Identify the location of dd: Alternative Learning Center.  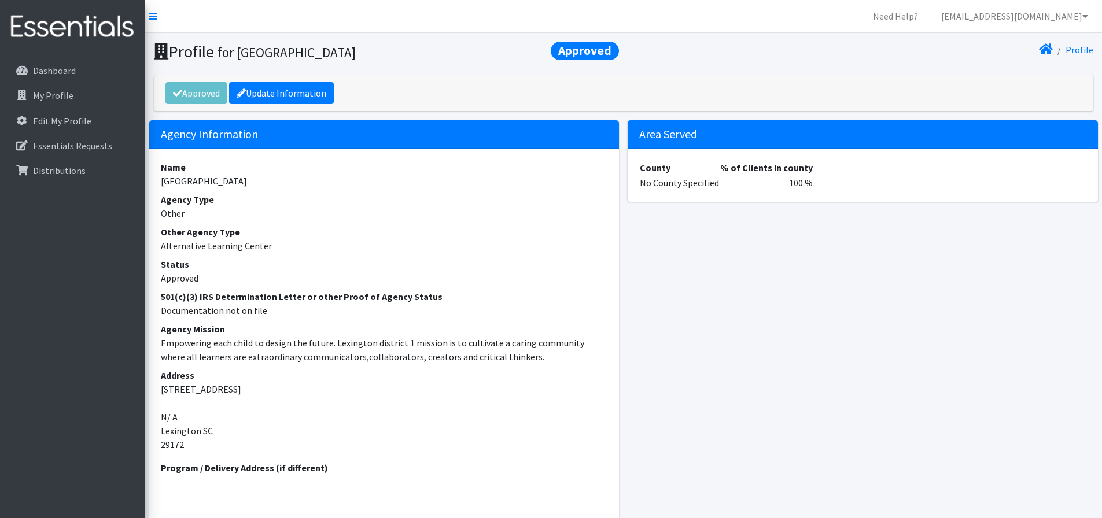
(384, 246).